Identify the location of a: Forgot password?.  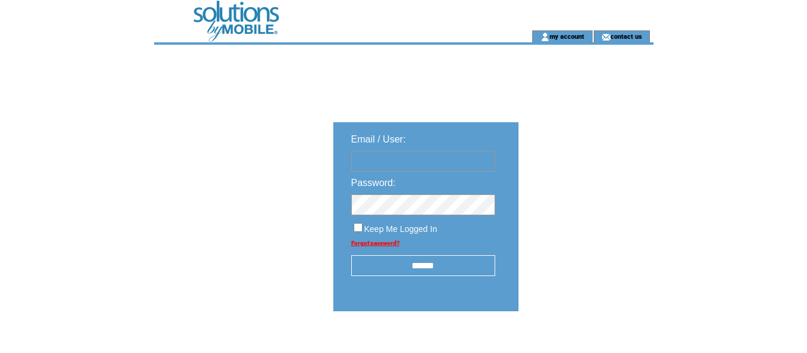
(375, 243).